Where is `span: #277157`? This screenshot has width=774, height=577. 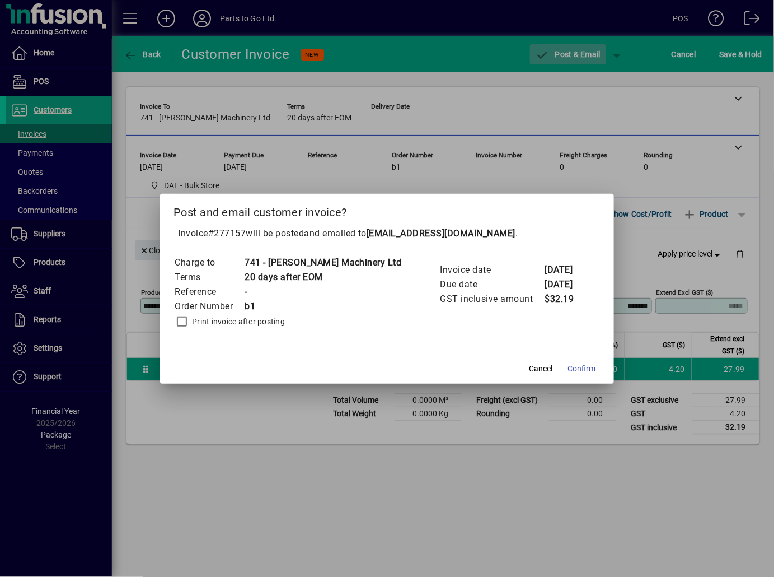 span: #277157 is located at coordinates (227, 233).